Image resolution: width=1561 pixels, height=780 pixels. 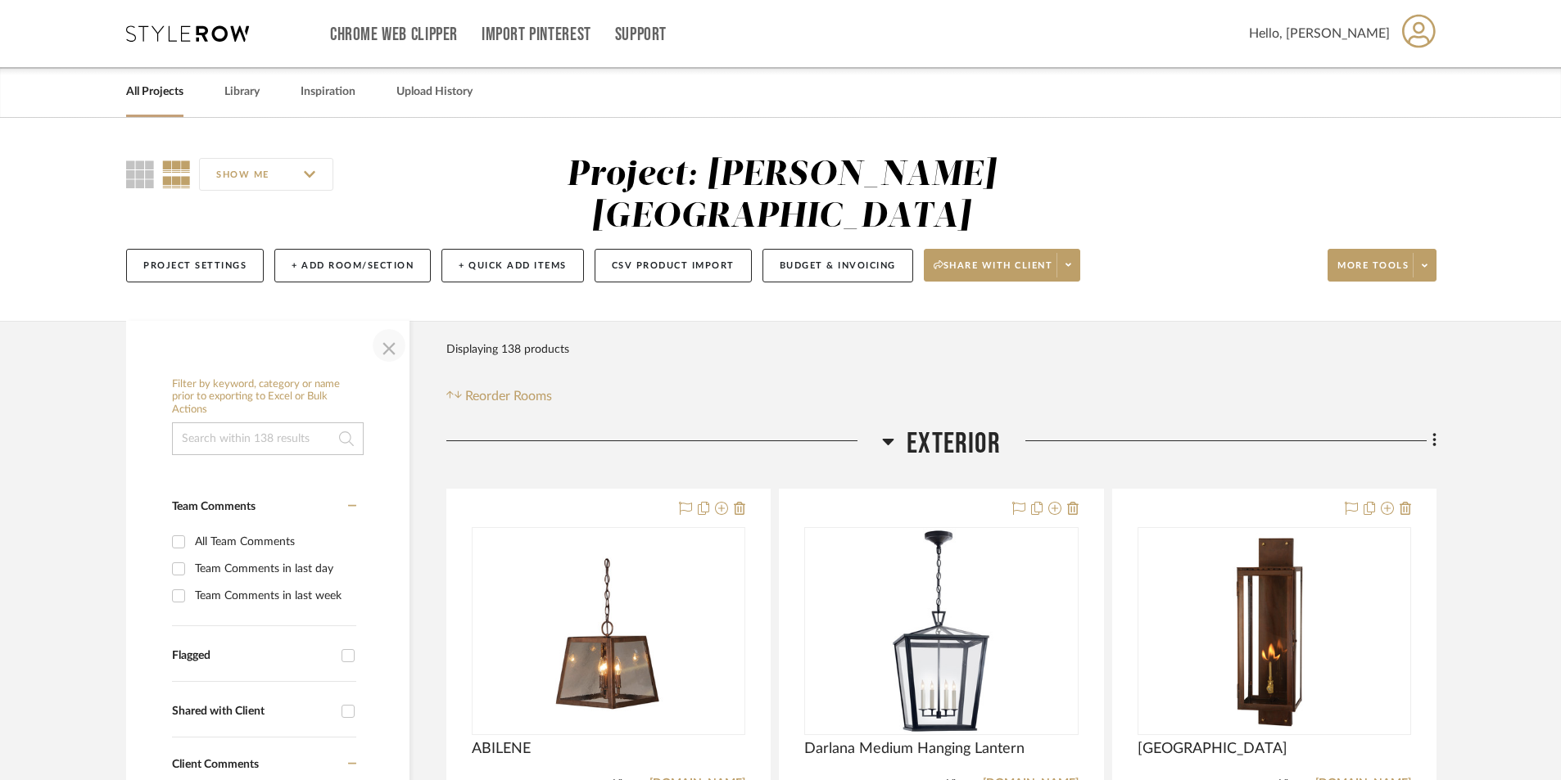 I want to click on img: Darlana Medium Hanging Lantern, so click(x=941, y=631).